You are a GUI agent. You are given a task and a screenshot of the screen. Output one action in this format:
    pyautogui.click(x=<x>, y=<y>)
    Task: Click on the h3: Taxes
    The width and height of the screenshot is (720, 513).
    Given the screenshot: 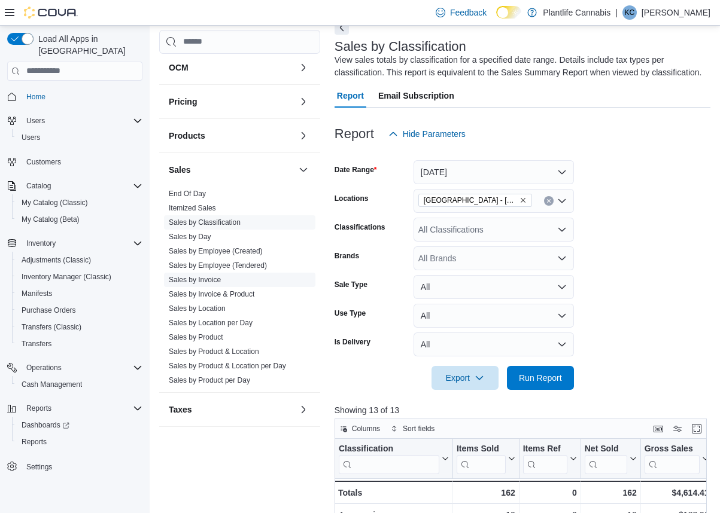 What is the action you would take?
    pyautogui.click(x=180, y=410)
    